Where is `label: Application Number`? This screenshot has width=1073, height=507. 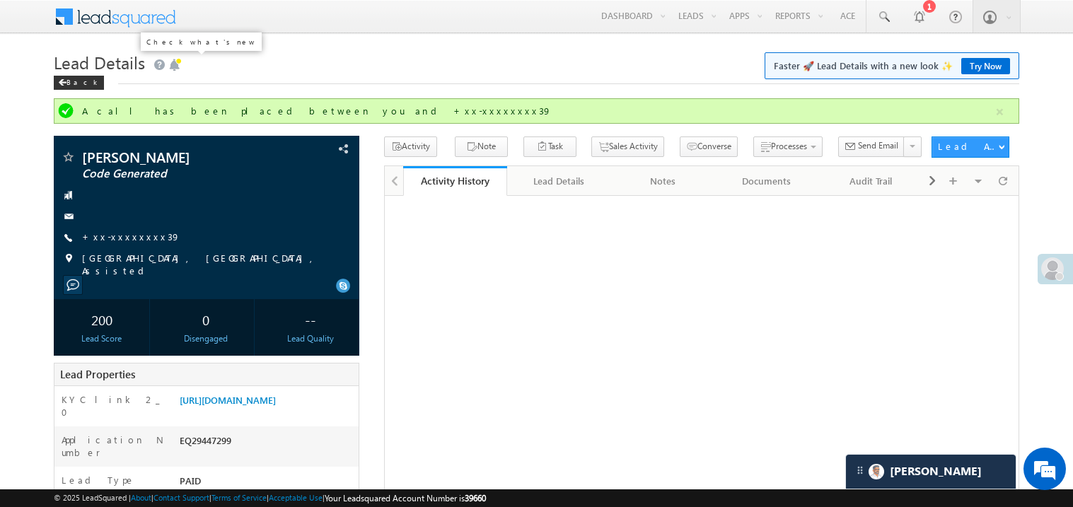 label: Application Number is located at coordinates (113, 446).